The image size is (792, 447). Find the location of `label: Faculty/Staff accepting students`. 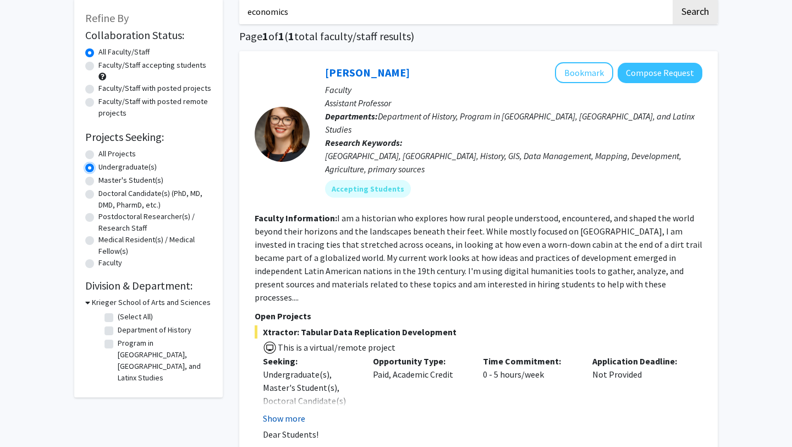

label: Faculty/Staff accepting students is located at coordinates (152, 65).